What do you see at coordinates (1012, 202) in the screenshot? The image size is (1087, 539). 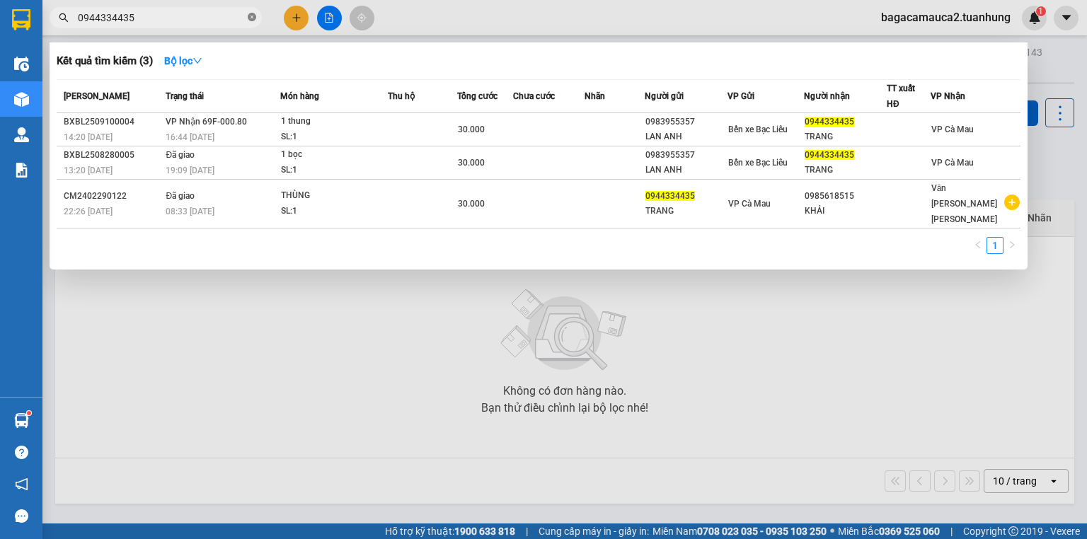 I see `span: plus-circle` at bounding box center [1012, 202].